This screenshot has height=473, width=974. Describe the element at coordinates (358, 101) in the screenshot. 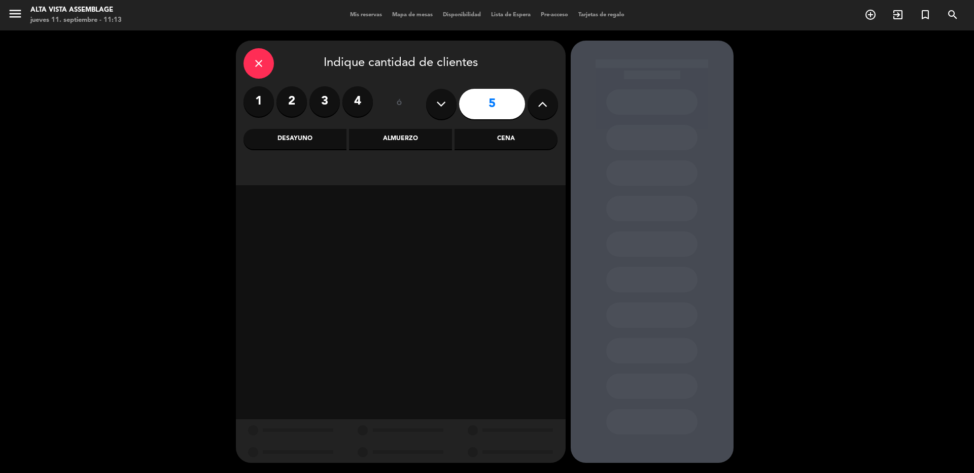

I see `label: 4` at that location.